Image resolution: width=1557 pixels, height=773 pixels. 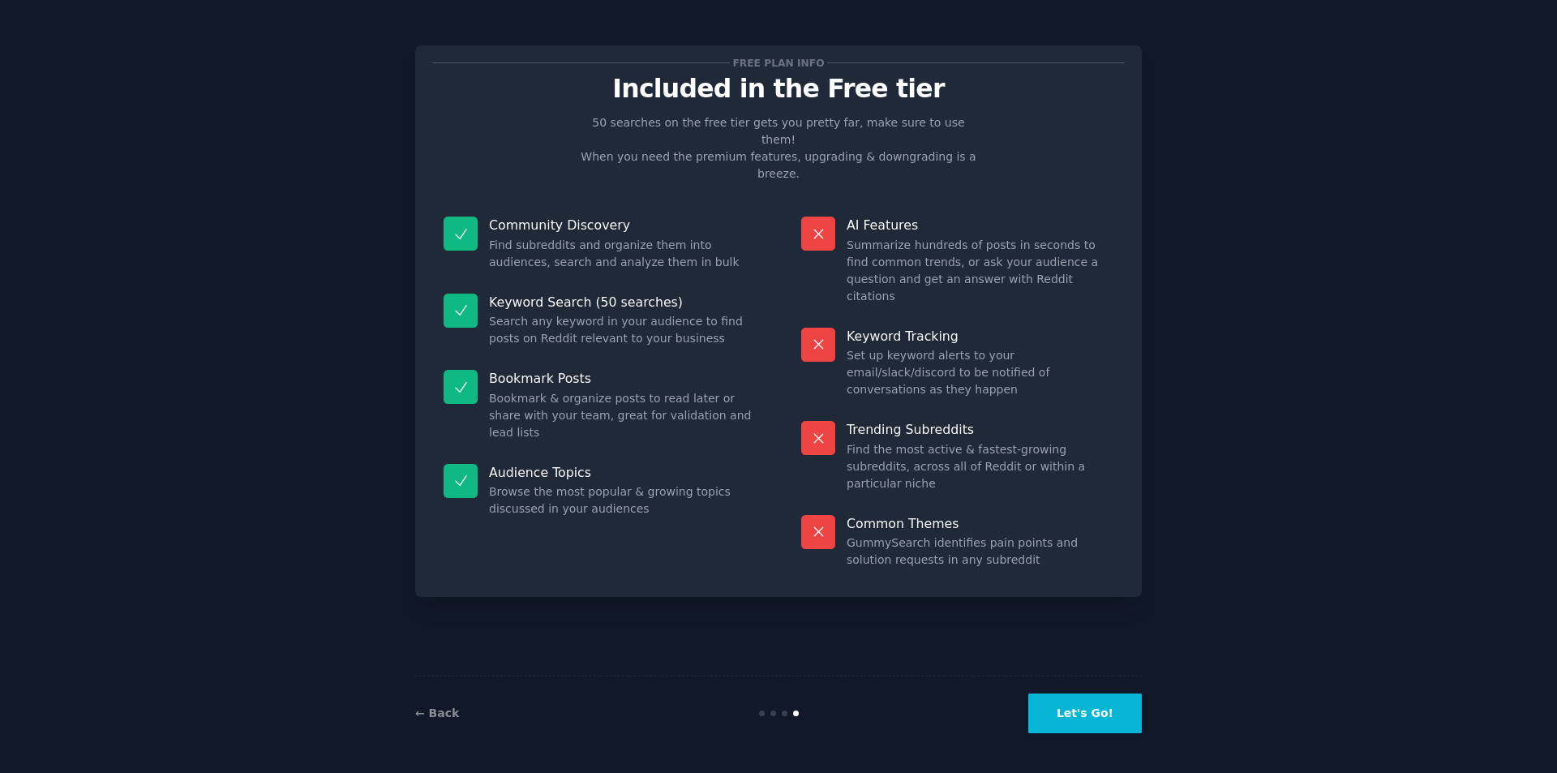 What do you see at coordinates (778, 62) in the screenshot?
I see `span: Free plan info` at bounding box center [778, 62].